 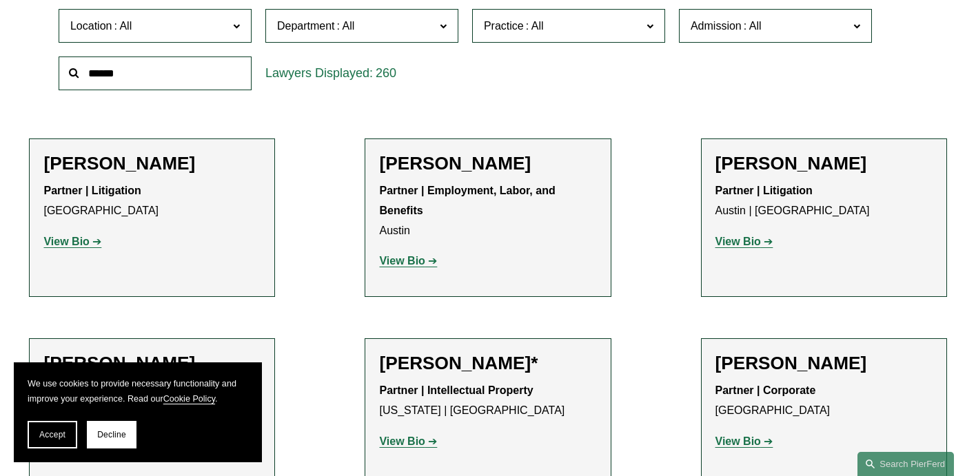 What do you see at coordinates (112, 435) in the screenshot?
I see `button: Decline` at bounding box center [112, 435].